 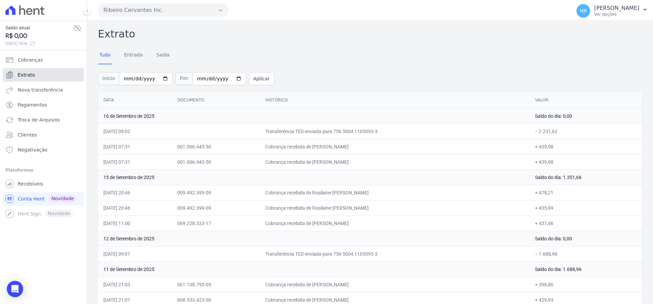 I want to click on td: − 1.688,96, so click(x=585, y=253).